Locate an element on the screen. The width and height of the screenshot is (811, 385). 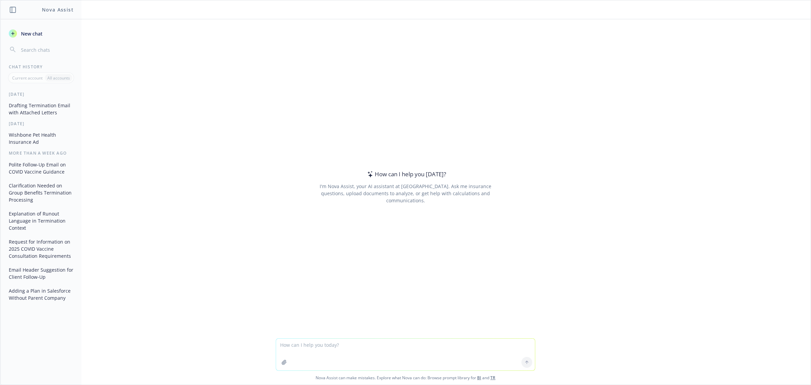
button: Clarification Needed on Group Benefits Termination Processing is located at coordinates (41, 192).